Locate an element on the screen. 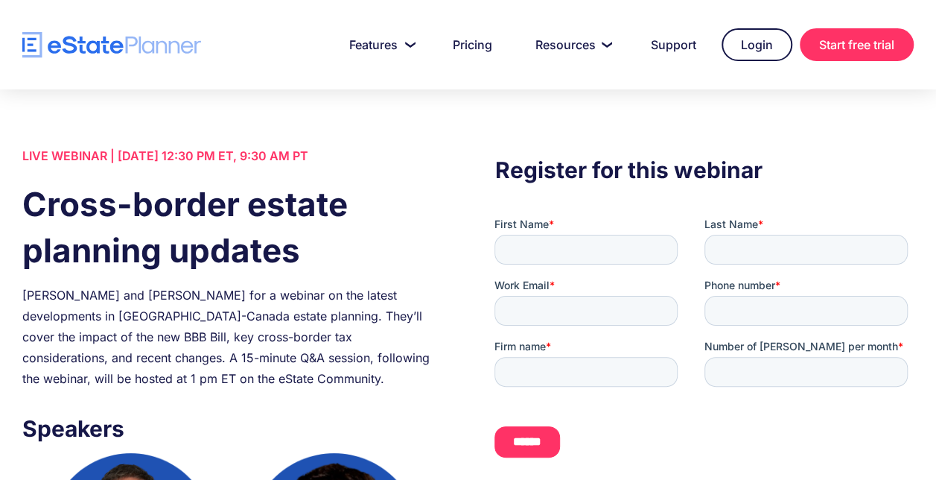  h3: Register for this webinar is located at coordinates (704, 170).